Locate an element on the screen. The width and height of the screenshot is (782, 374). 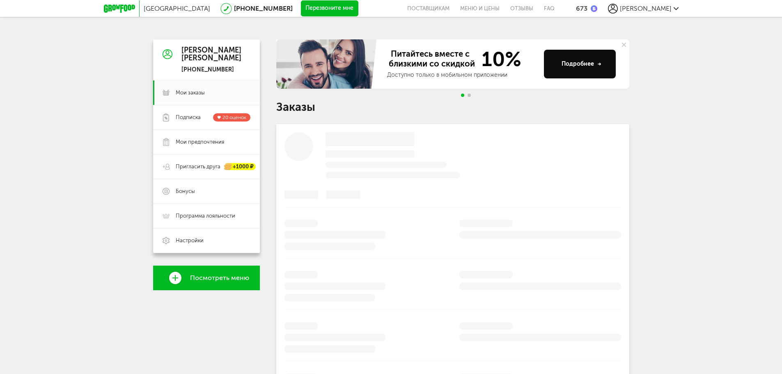
span: Go to slide 2 is located at coordinates (469, 95).